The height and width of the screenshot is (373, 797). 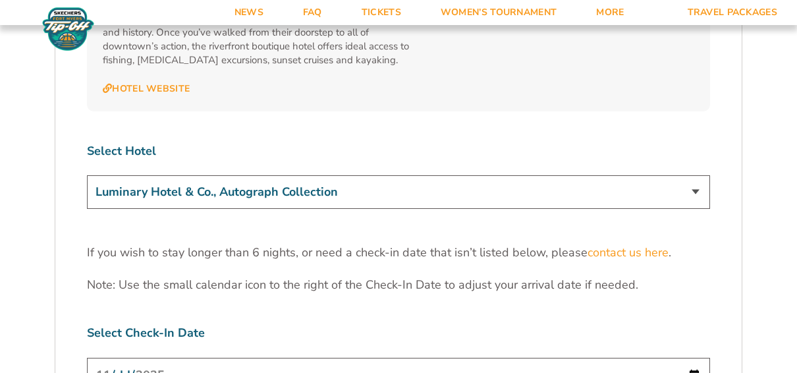 What do you see at coordinates (628, 252) in the screenshot?
I see `a: contact us here` at bounding box center [628, 252].